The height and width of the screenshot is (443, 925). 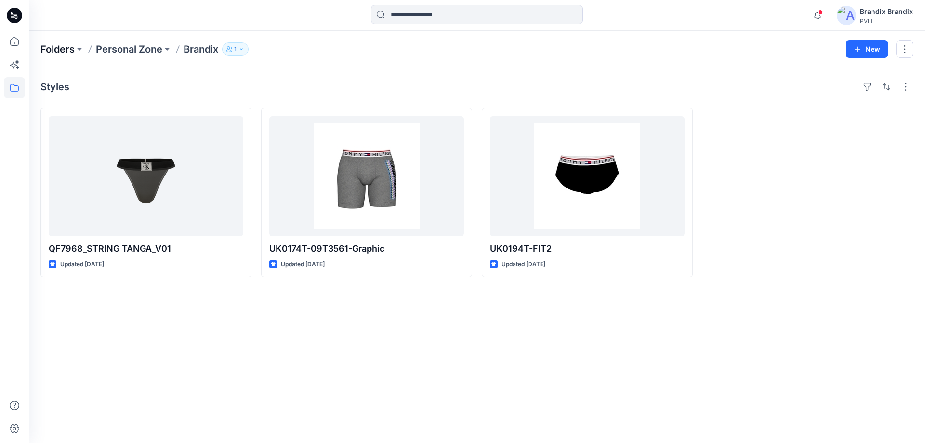 What do you see at coordinates (587, 249) in the screenshot?
I see `p: UK0194T-FIT2` at bounding box center [587, 249].